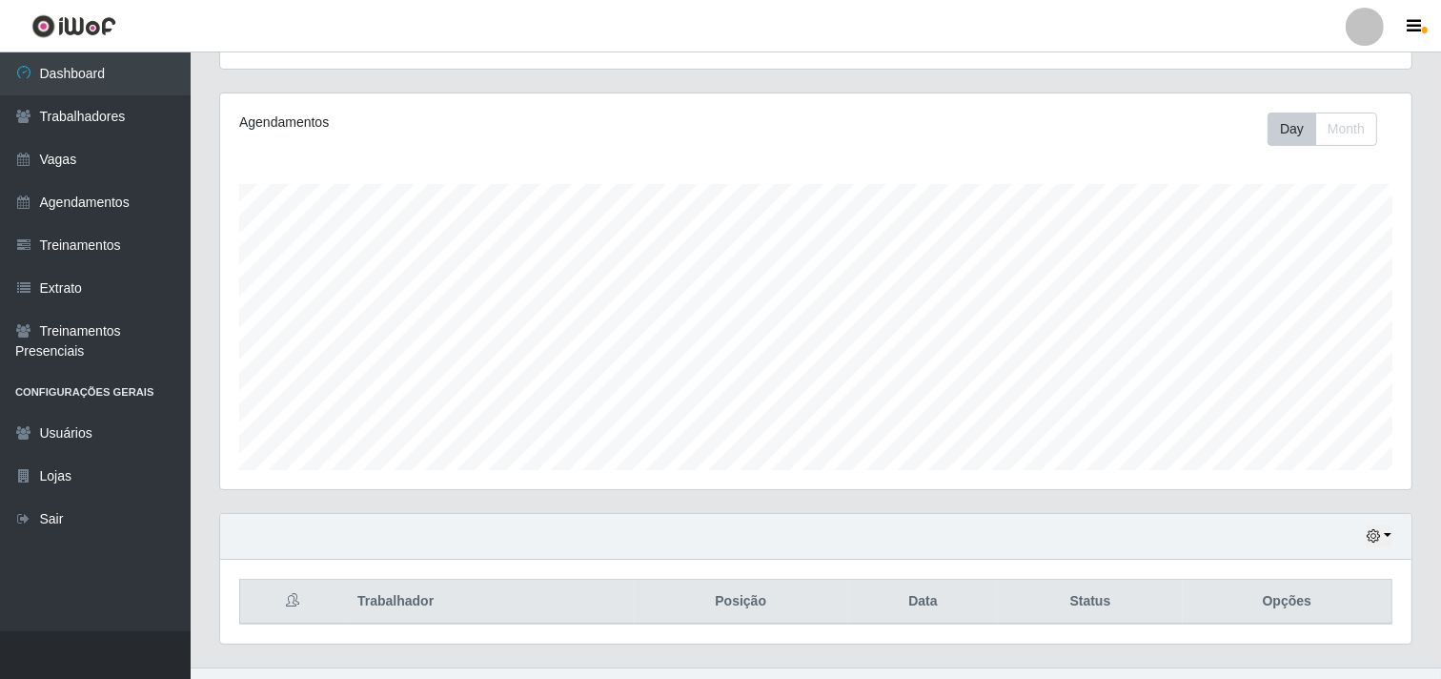 Image resolution: width=1441 pixels, height=679 pixels. Describe the element at coordinates (1346, 129) in the screenshot. I see `button: Month` at that location.